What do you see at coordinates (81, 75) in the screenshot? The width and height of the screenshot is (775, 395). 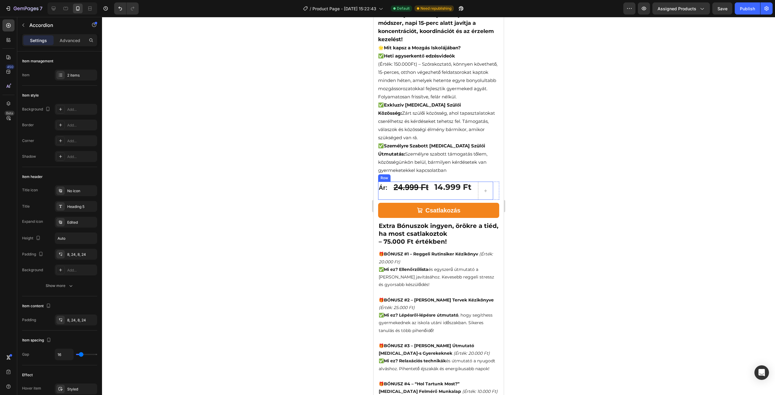 I see `div: 2 items` at bounding box center [81, 75].